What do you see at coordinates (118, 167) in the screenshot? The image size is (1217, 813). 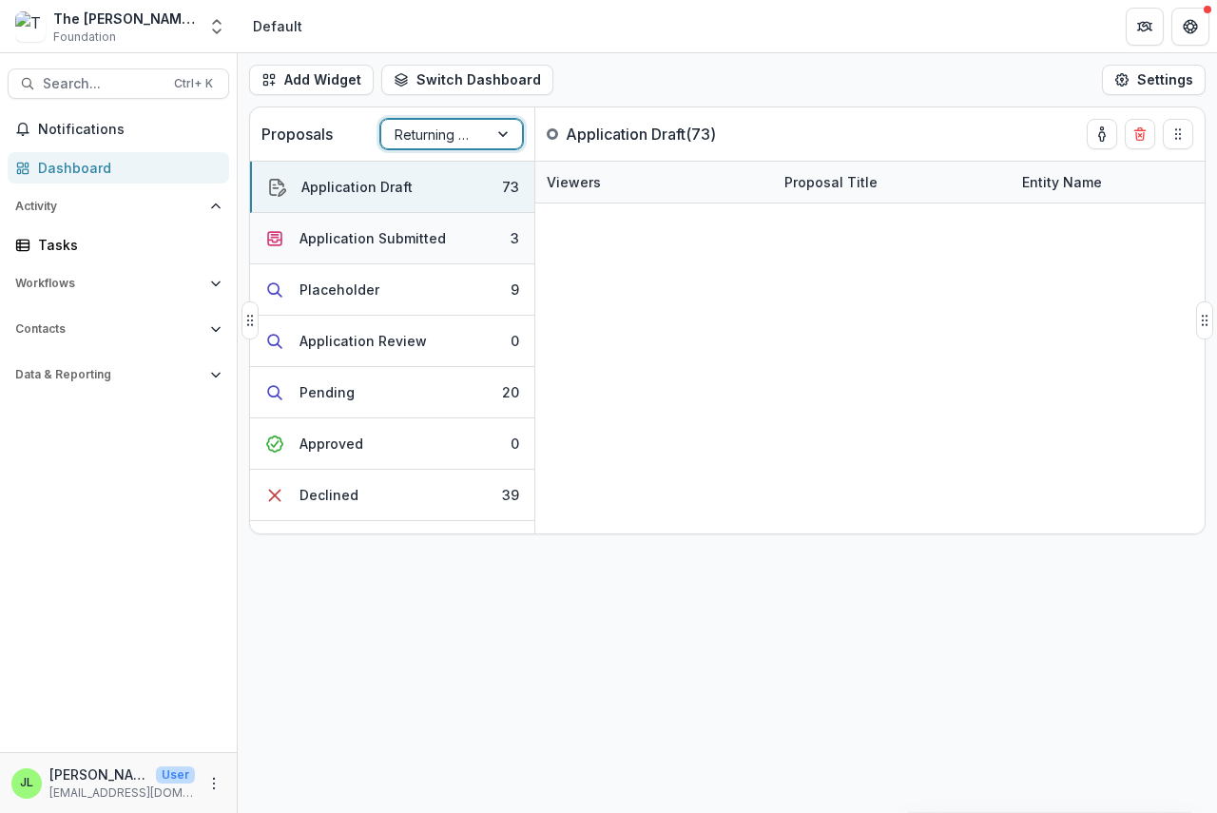 I see `a: Dashboard` at bounding box center [118, 167].